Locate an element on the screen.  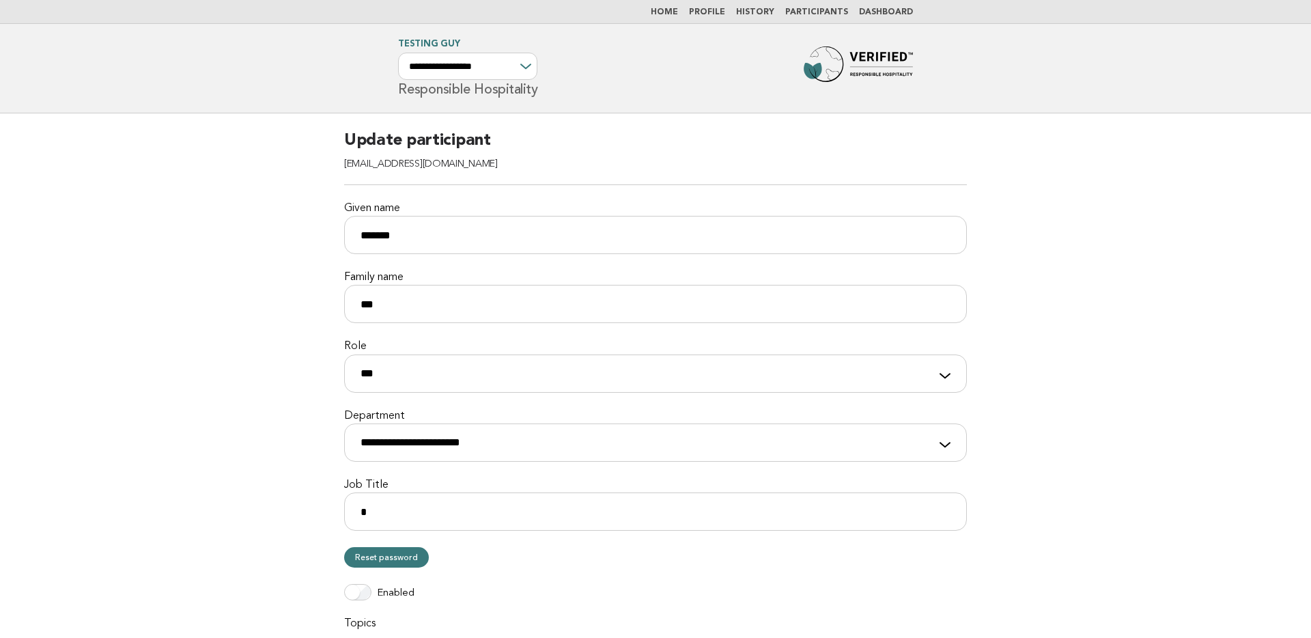
a: Testing Guy is located at coordinates (429, 44).